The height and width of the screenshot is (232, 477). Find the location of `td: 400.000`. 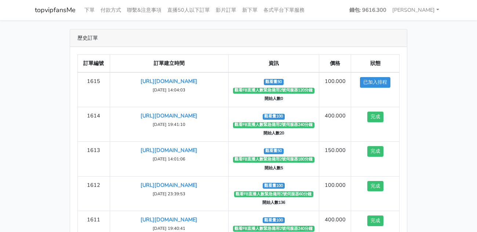

td: 400.000 is located at coordinates (335, 124).